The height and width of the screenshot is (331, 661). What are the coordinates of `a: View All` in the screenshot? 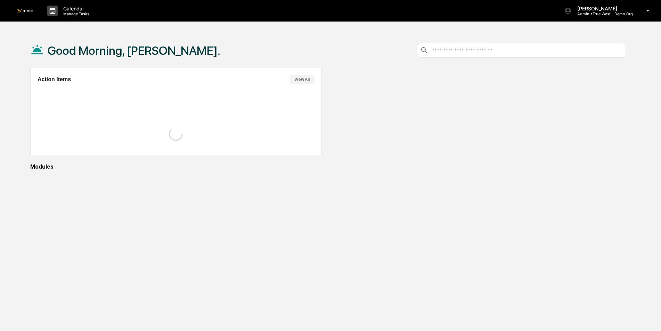 It's located at (302, 80).